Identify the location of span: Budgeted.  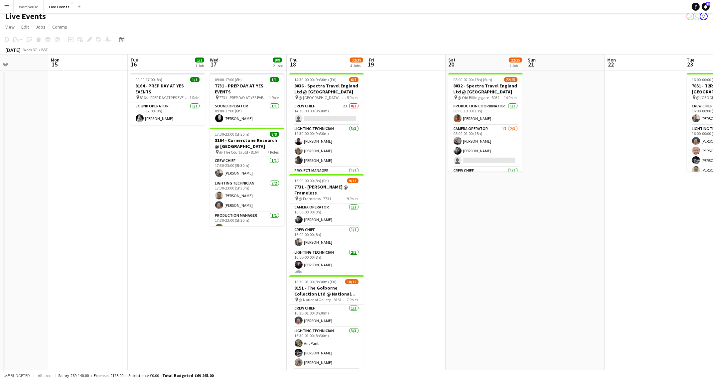
(20, 376).